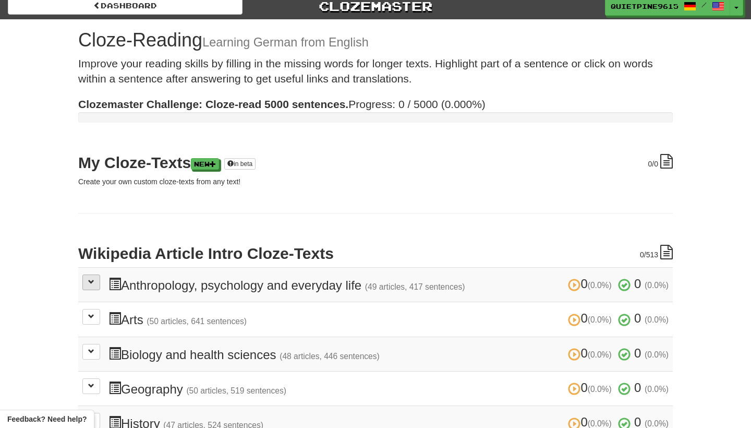  I want to click on p: Improve your reading skills by filling in the missing words for longer texts. Highlight part of a..., so click(375, 71).